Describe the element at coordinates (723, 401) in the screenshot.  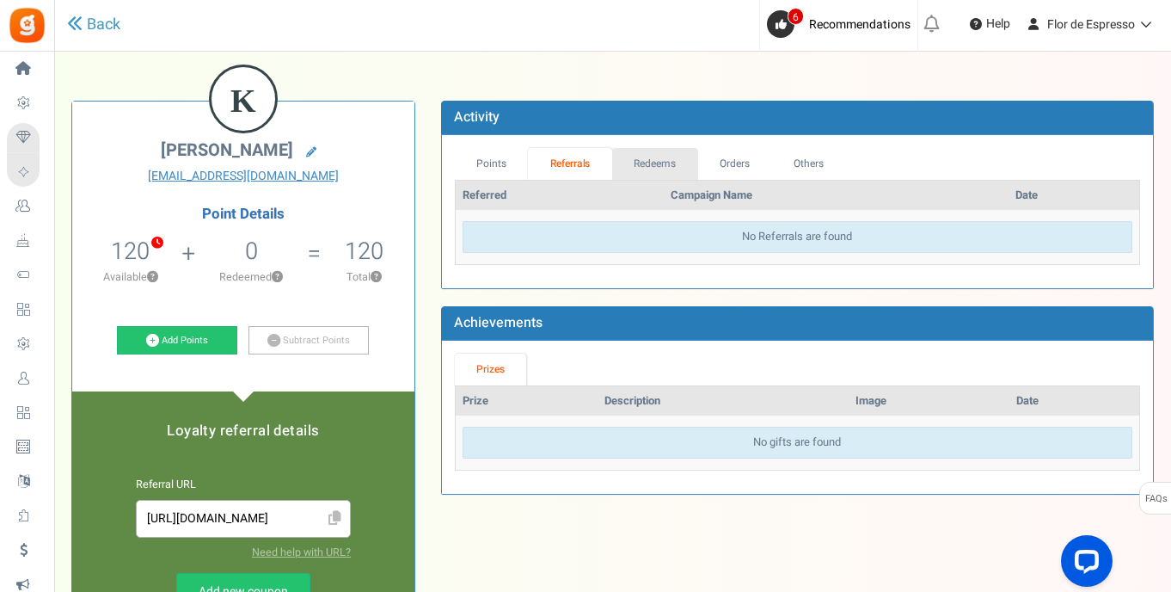
I see `th: Description` at that location.